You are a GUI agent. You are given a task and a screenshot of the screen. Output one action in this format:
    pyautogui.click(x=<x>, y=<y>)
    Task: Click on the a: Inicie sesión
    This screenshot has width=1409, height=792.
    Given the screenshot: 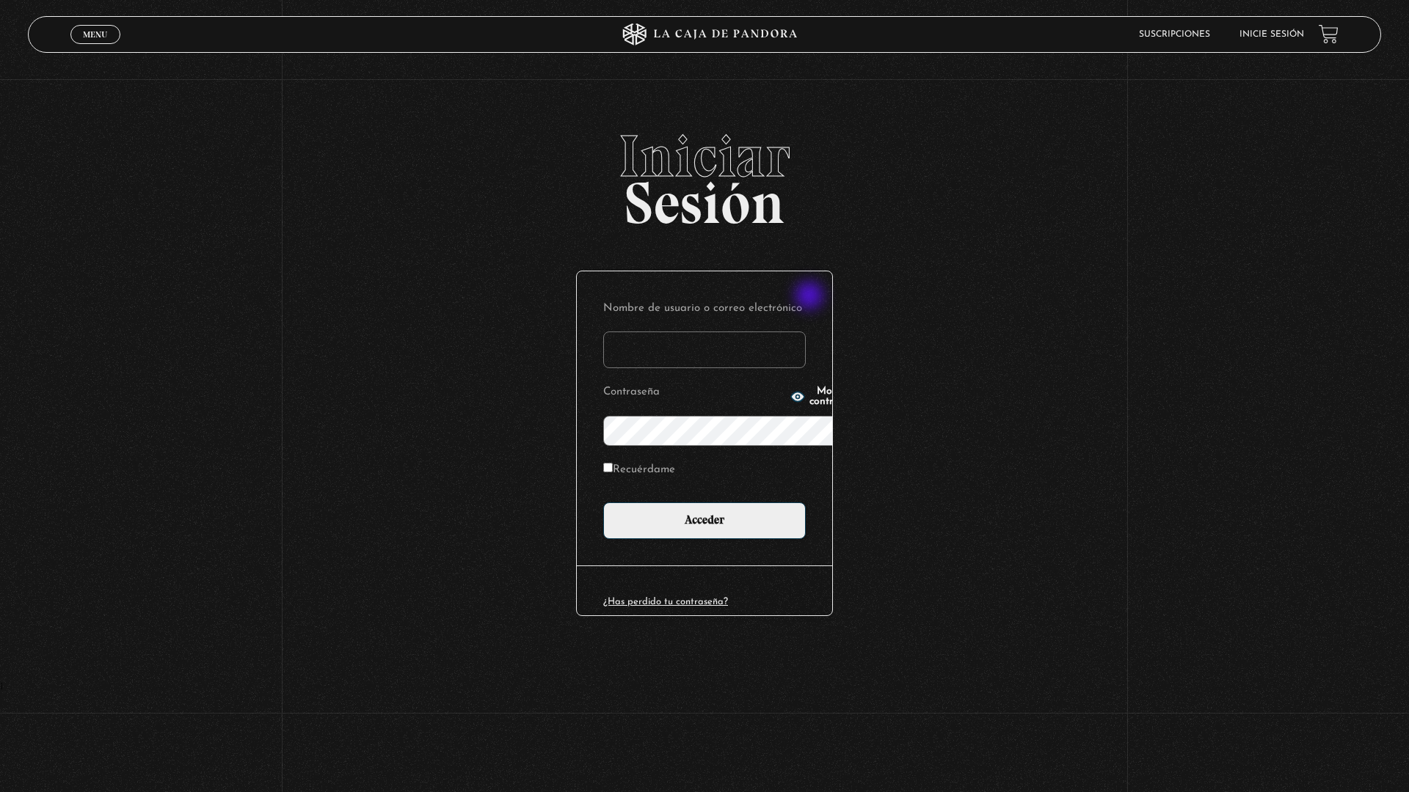 What is the action you would take?
    pyautogui.click(x=1272, y=34)
    